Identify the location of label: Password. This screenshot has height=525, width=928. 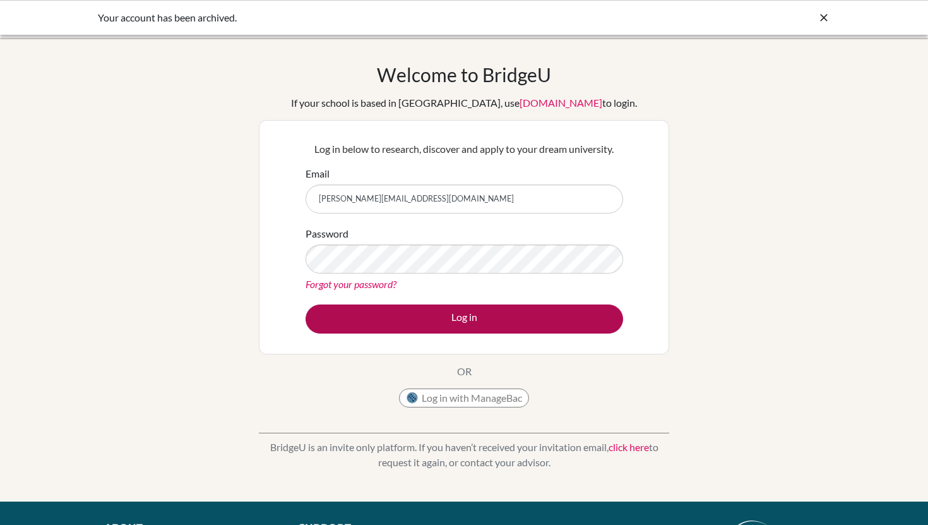
(327, 234).